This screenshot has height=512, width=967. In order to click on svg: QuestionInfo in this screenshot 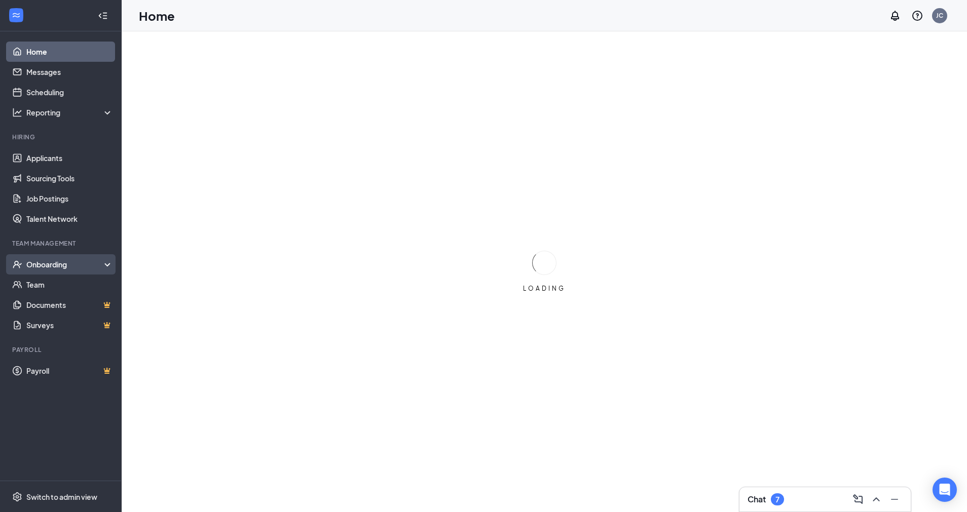, I will do `click(917, 16)`.